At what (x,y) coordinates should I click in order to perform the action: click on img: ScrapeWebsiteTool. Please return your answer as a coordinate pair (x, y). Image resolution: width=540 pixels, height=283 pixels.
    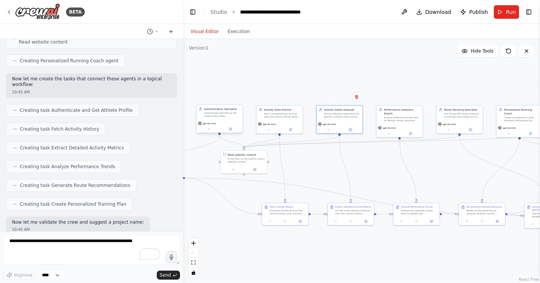
    Looking at the image, I should click on (225, 154).